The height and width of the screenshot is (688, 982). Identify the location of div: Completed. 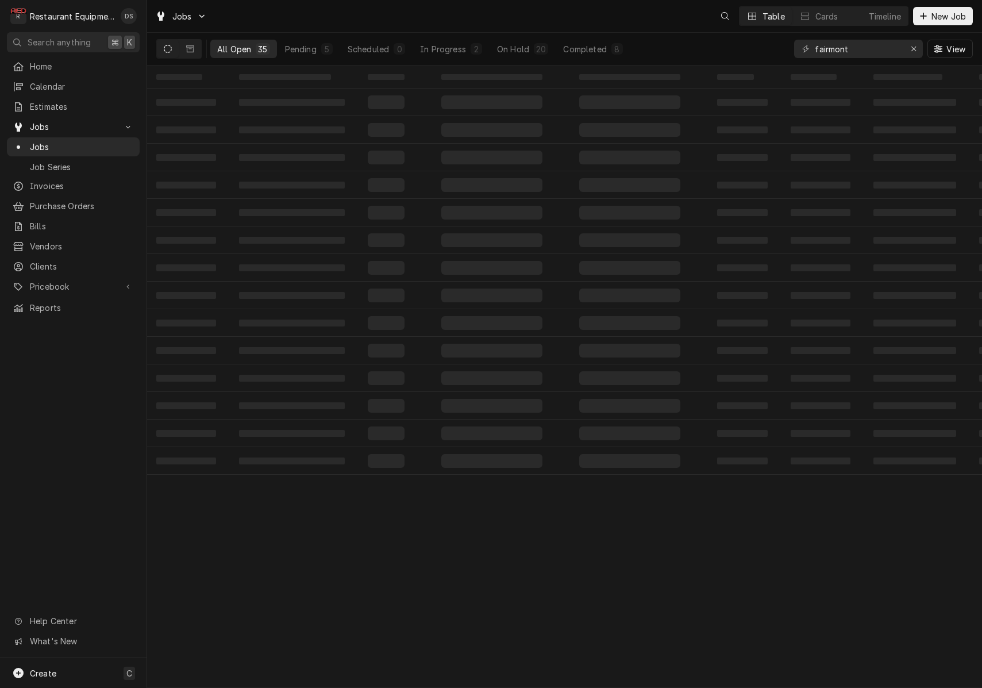
(585, 49).